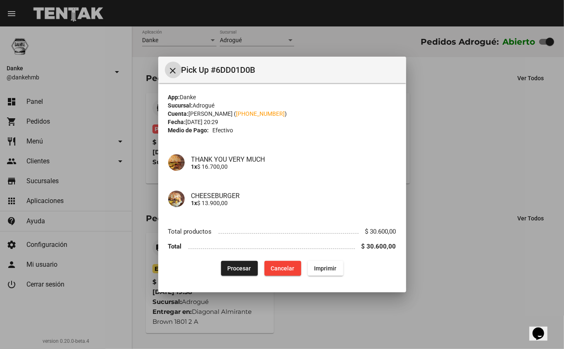 Image resolution: width=564 pixels, height=349 pixels. Describe the element at coordinates (282, 231) in the screenshot. I see `li: Total productos $ 30.600,00` at that location.